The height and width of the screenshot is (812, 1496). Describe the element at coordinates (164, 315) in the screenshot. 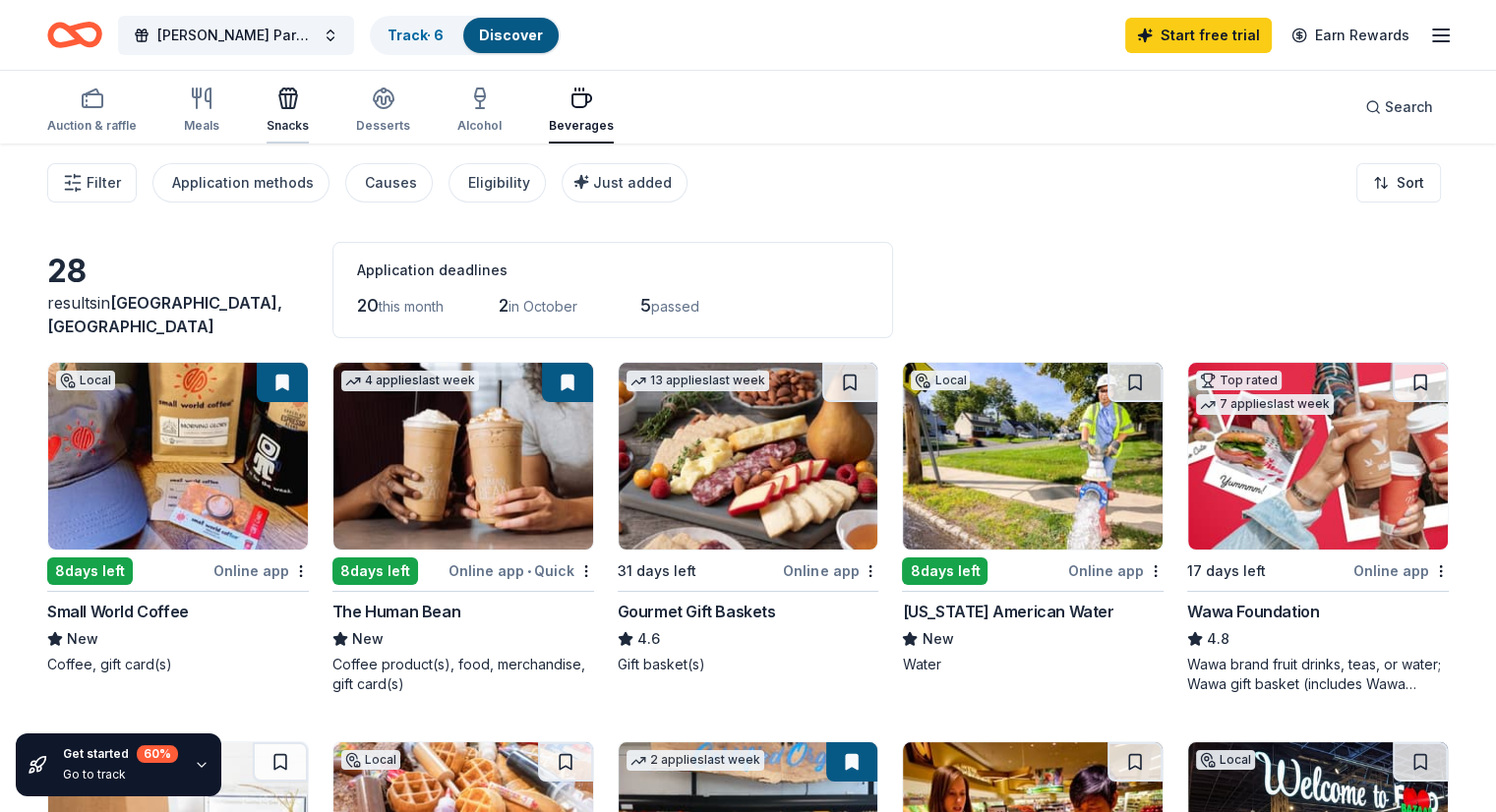

I see `span: in` at that location.